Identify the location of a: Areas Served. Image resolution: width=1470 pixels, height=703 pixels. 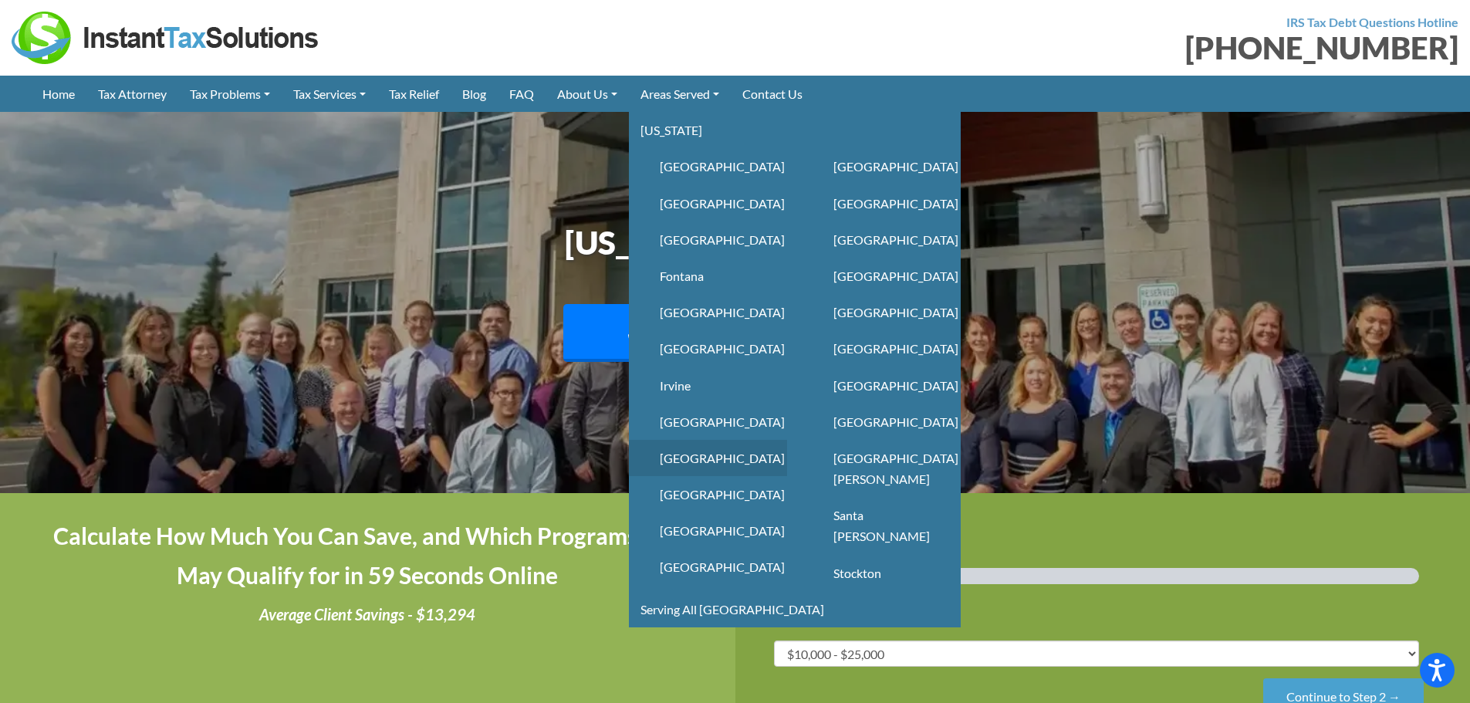
(680, 93).